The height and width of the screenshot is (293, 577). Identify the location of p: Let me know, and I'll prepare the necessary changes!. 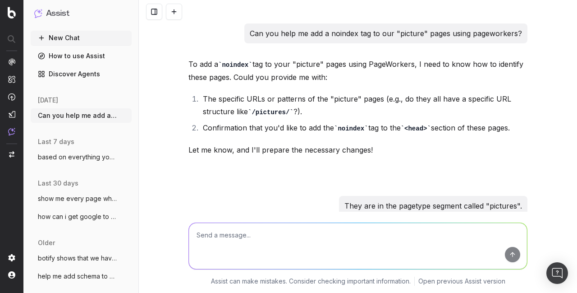
(358, 150).